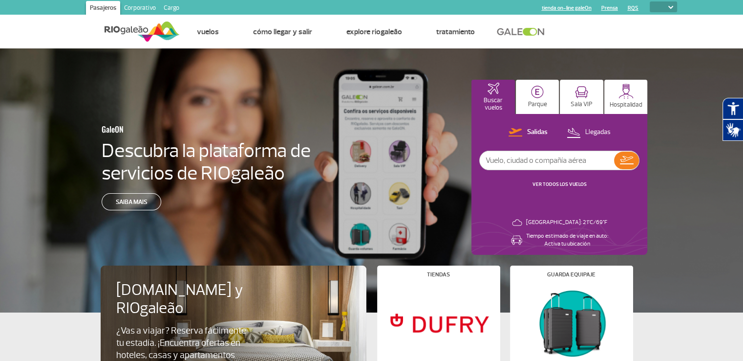 This screenshot has height=361, width=743. What do you see at coordinates (626, 91) in the screenshot?
I see `img: hospitality.svg` at bounding box center [626, 91].